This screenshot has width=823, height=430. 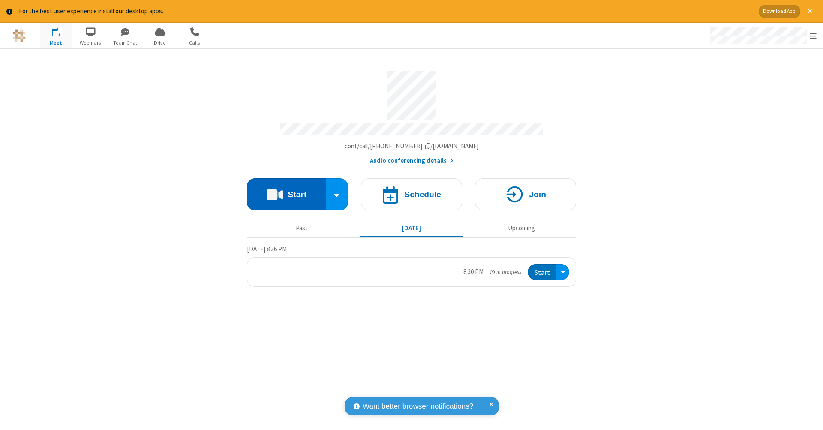 I want to click on section: Today's Meetings, so click(x=411, y=265).